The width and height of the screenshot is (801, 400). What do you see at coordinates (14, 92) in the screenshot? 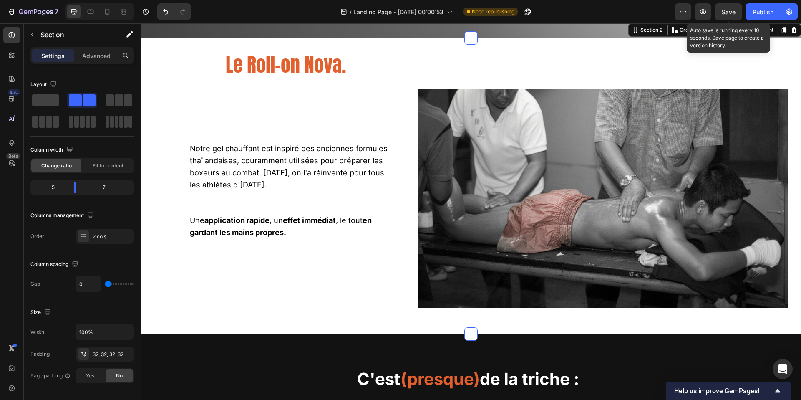
I see `div: 450` at bounding box center [14, 92].